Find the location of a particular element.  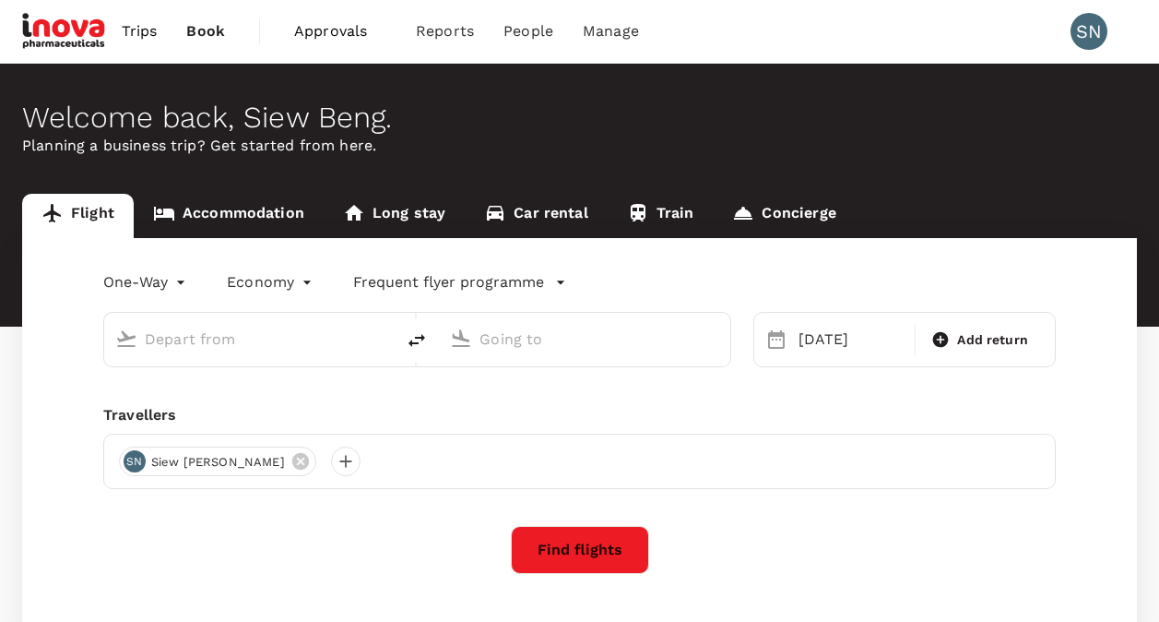

p: Frequent flyer programme is located at coordinates (448, 282).